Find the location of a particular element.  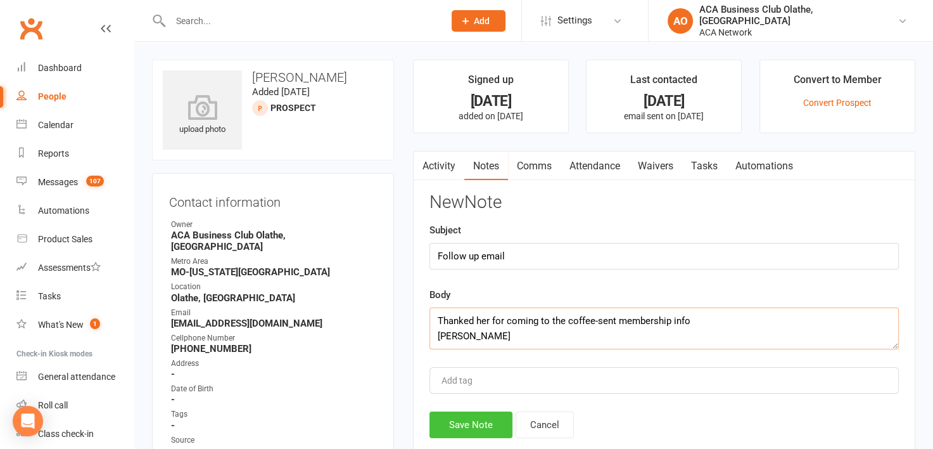

div: Address is located at coordinates (274, 363).